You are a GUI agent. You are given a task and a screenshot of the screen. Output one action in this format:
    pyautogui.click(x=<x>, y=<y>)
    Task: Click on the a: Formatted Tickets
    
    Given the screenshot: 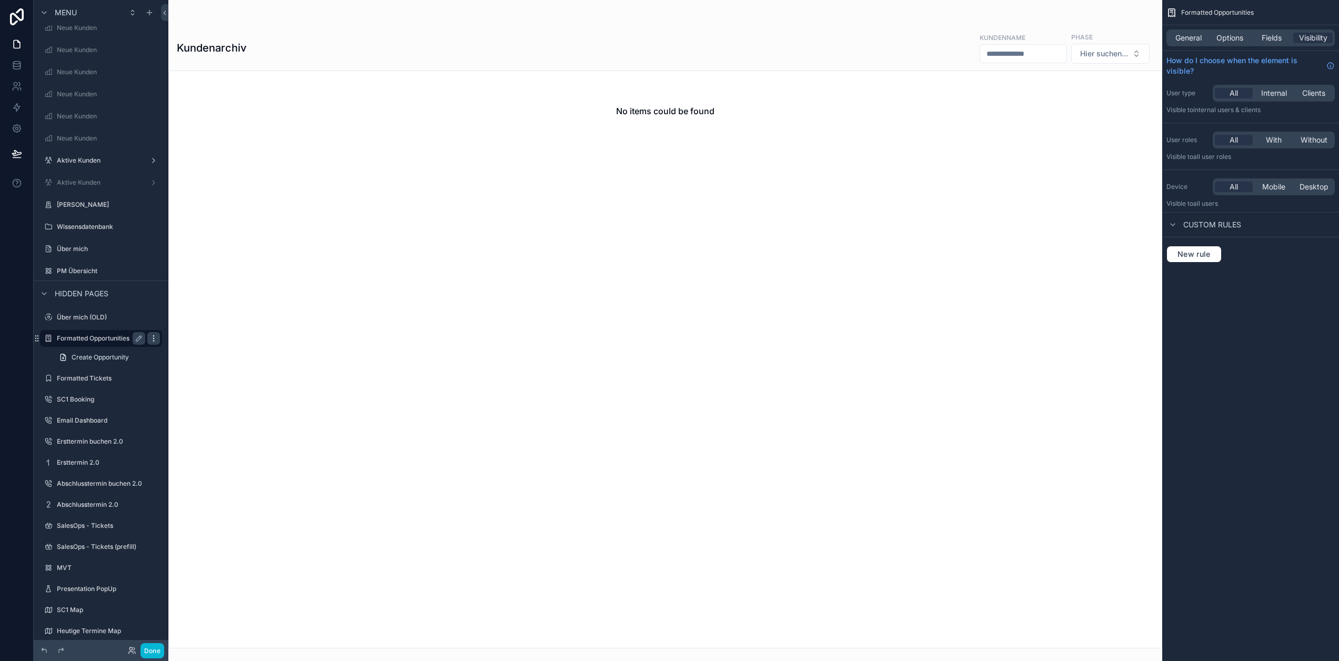 What is the action you would take?
    pyautogui.click(x=101, y=378)
    